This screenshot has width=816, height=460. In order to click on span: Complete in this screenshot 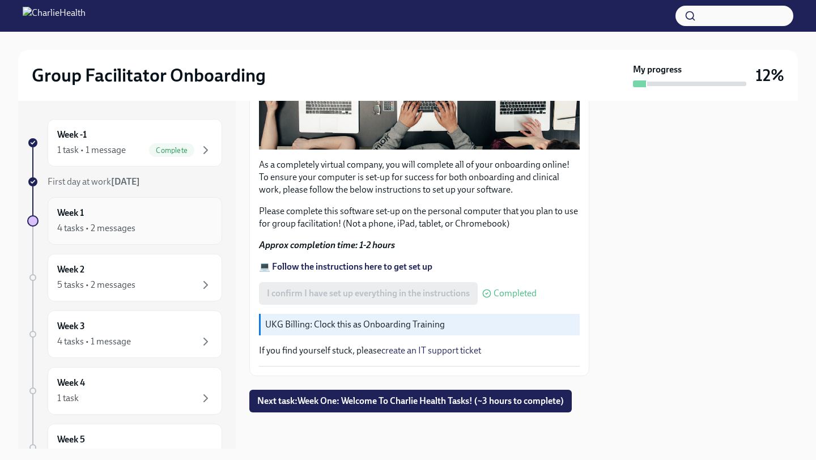, I will do `click(172, 150)`.